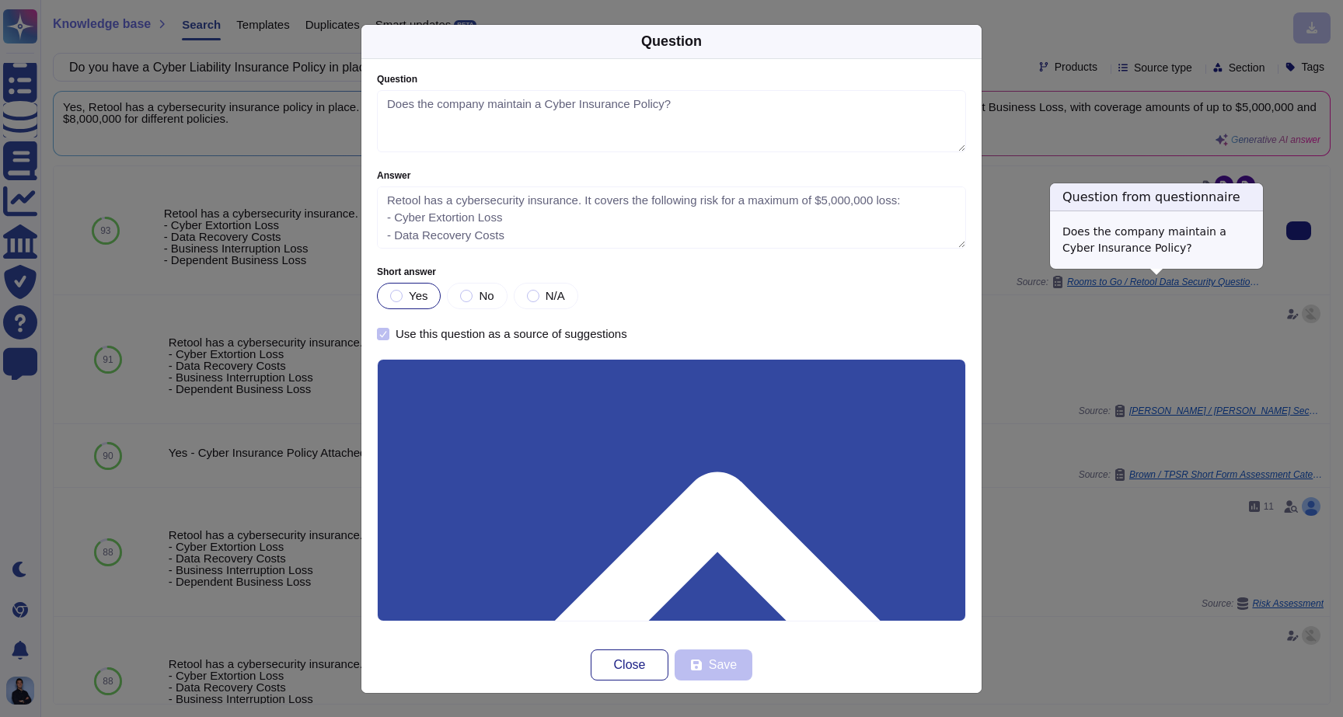  Describe the element at coordinates (511, 333) in the screenshot. I see `div: Use this question as a source of suggestions` at that location.